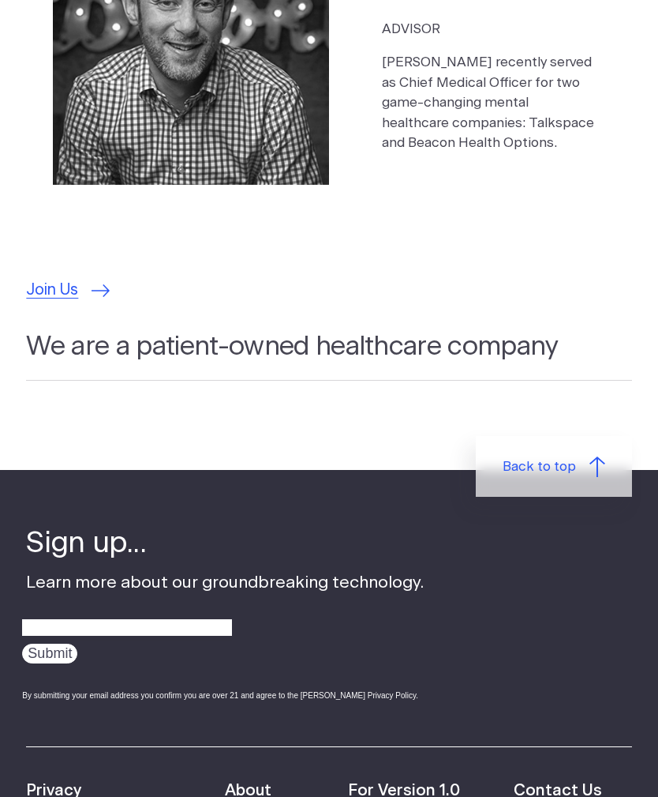 Image resolution: width=658 pixels, height=797 pixels. I want to click on a: Back to top, so click(554, 467).